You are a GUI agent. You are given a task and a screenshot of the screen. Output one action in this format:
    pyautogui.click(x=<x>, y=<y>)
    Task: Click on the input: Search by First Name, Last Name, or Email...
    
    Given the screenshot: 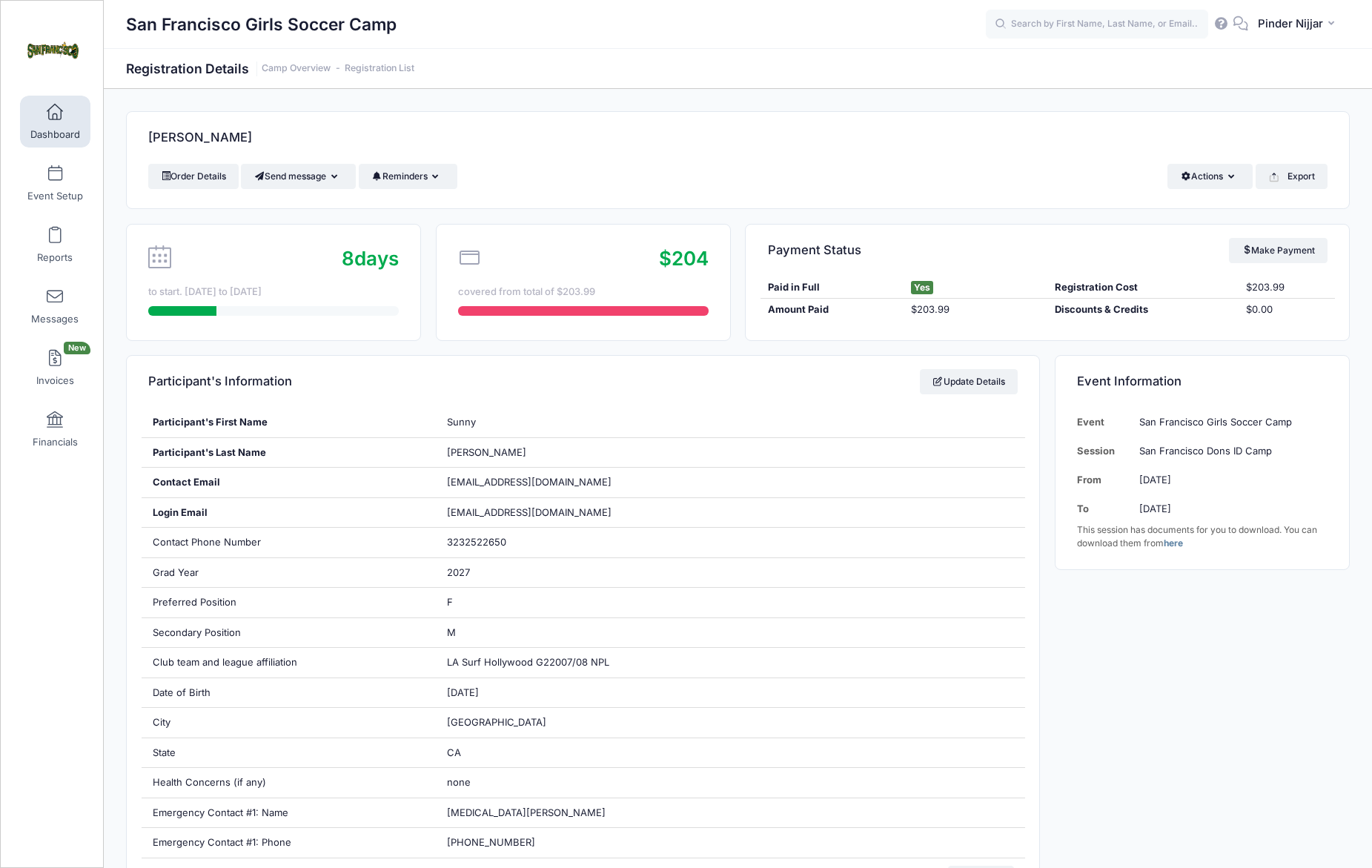 What is the action you would take?
    pyautogui.click(x=1097, y=25)
    